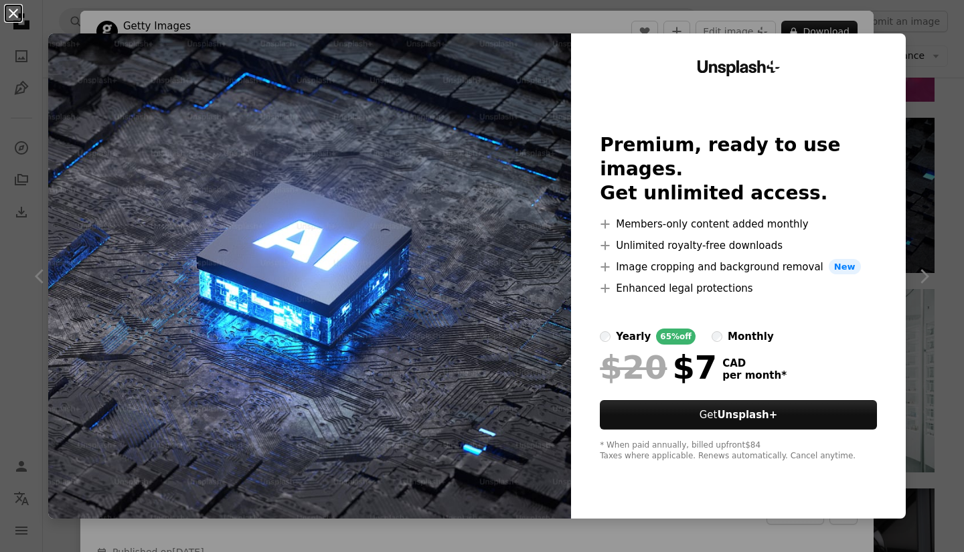 This screenshot has width=964, height=552. I want to click on span: New, so click(845, 267).